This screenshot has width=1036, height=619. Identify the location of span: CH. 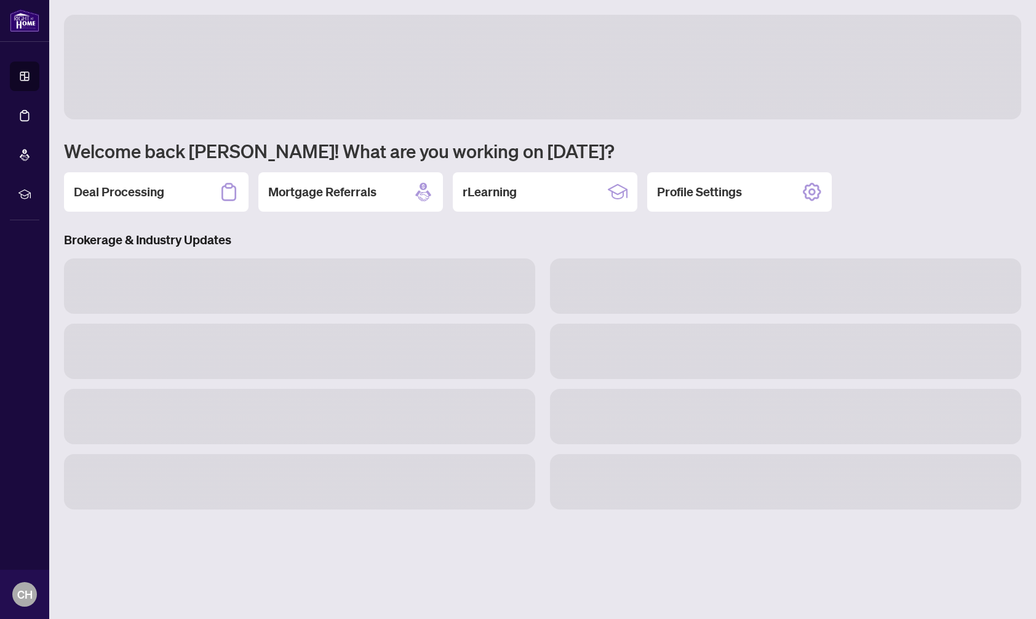
(25, 594).